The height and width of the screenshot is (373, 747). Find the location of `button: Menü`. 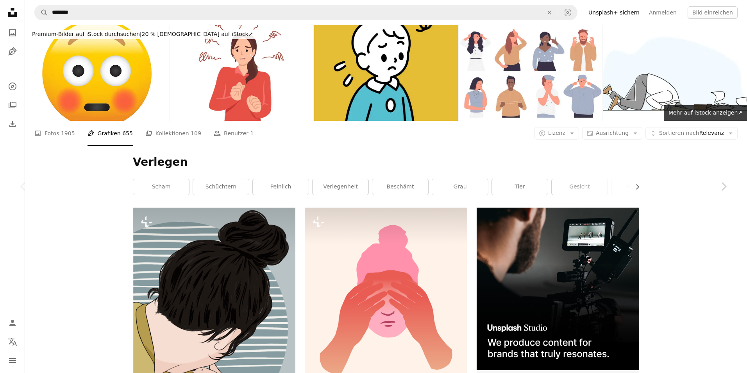

button: Menü is located at coordinates (12, 360).